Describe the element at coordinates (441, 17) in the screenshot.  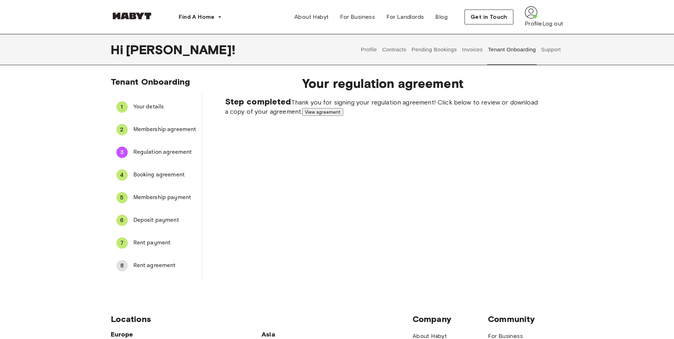
I see `span: Blog` at that location.